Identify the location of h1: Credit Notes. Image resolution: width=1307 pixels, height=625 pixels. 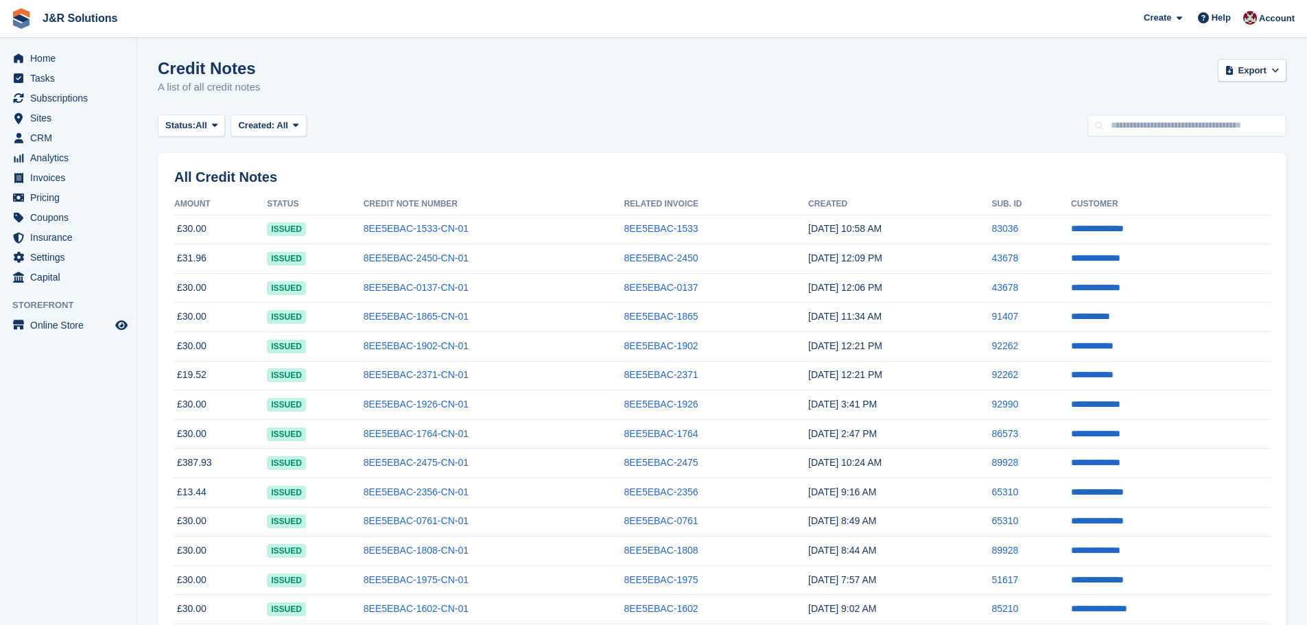
(209, 68).